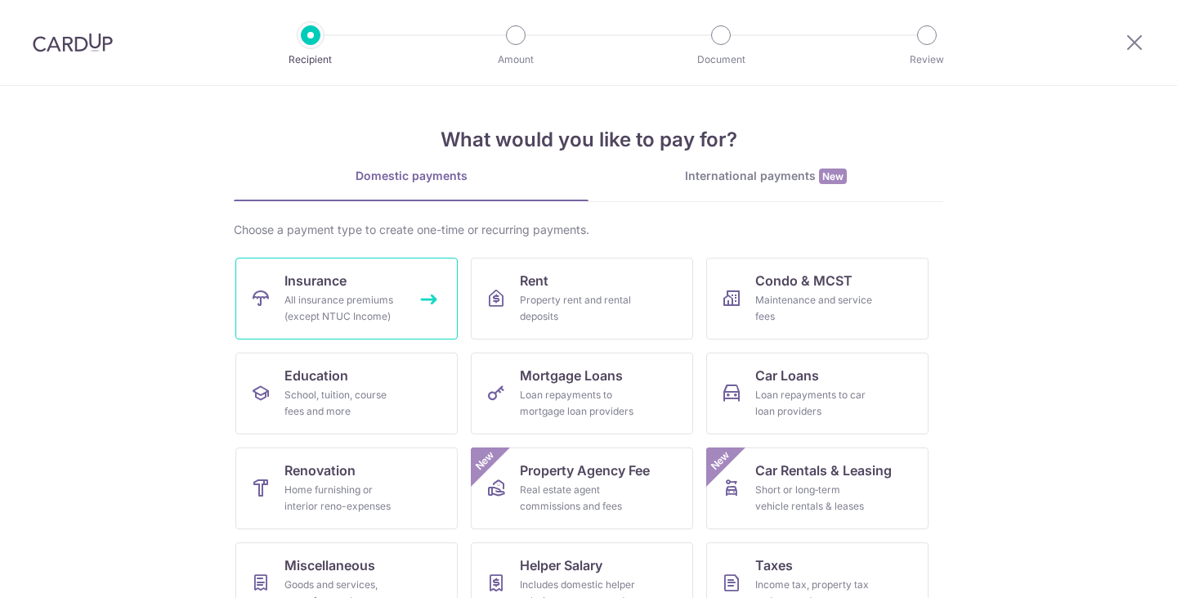 This screenshot has height=598, width=1177. What do you see at coordinates (316, 375) in the screenshot?
I see `span: Education` at bounding box center [316, 375].